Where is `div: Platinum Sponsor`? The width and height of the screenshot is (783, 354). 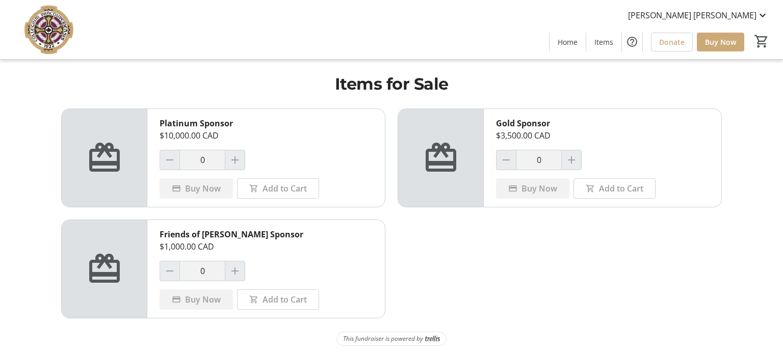 div: Platinum Sponsor is located at coordinates (266, 123).